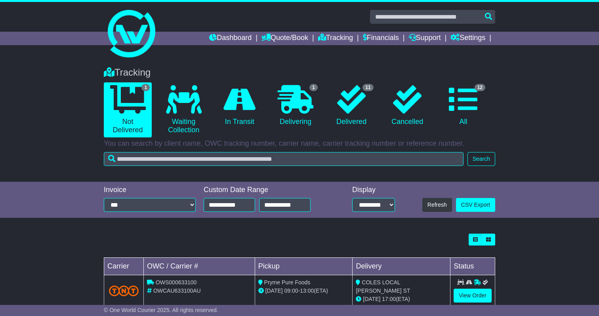 This screenshot has height=316, width=599. I want to click on span: © One World Courier 2025. All rights reserved., so click(161, 310).